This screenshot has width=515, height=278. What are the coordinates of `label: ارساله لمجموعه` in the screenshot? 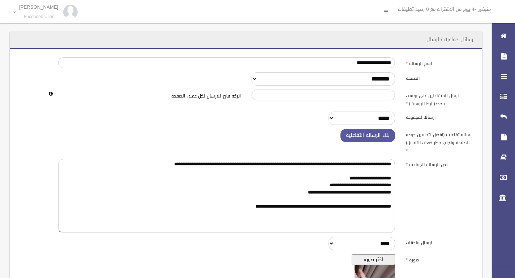 It's located at (439, 117).